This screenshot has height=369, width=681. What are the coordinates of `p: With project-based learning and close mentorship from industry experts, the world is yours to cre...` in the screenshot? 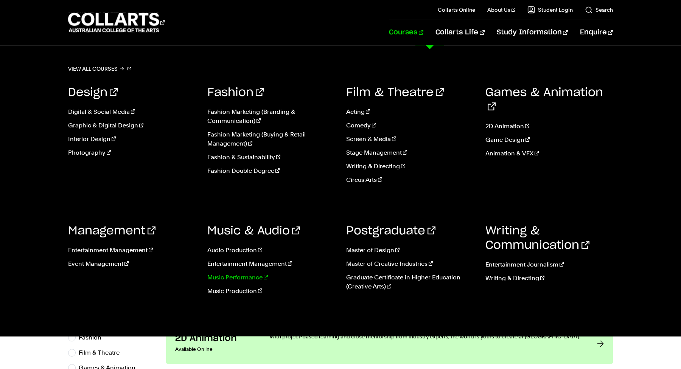 It's located at (426, 337).